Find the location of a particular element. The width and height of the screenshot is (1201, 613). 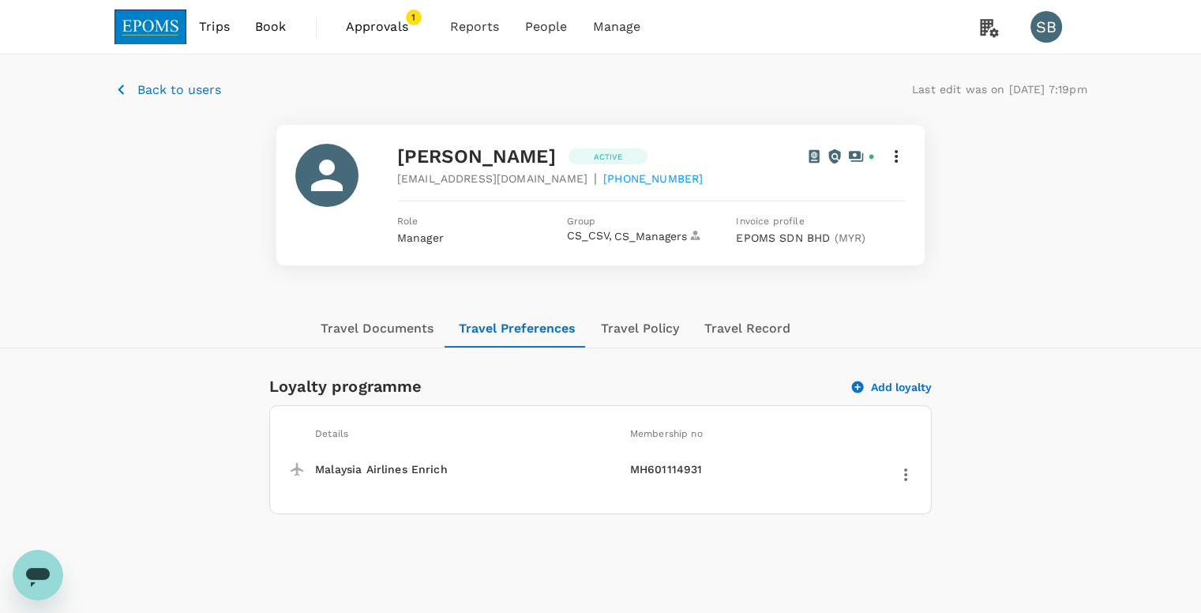

span: Invoice profile is located at coordinates (821, 222).